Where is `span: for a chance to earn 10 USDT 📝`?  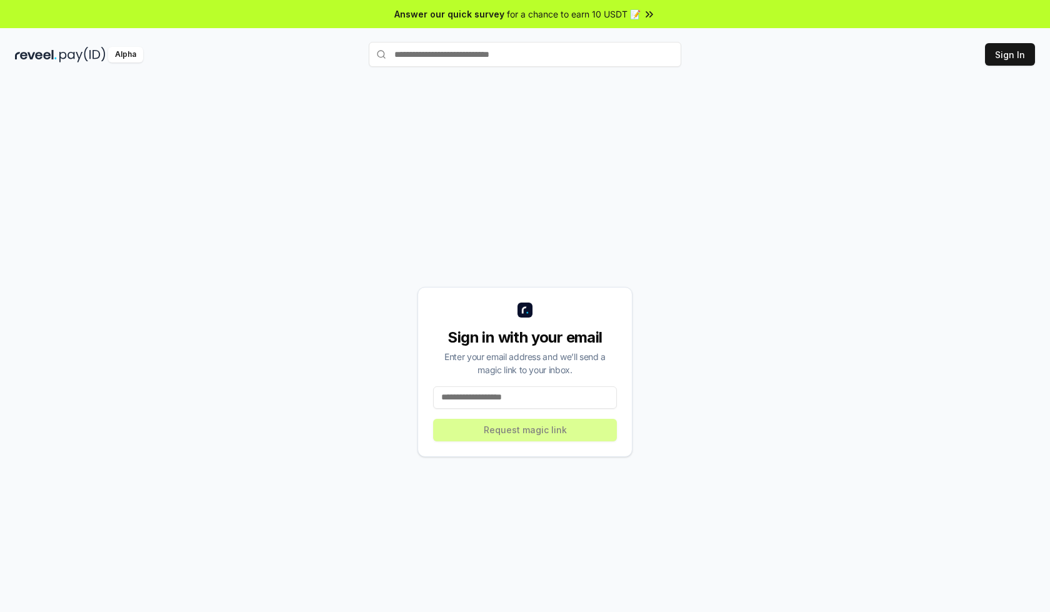
span: for a chance to earn 10 USDT 📝 is located at coordinates (574, 14).